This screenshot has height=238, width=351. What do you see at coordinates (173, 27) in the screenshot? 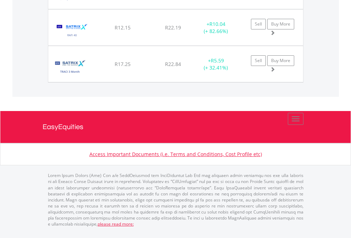
I see `span: R22.19` at bounding box center [173, 27].